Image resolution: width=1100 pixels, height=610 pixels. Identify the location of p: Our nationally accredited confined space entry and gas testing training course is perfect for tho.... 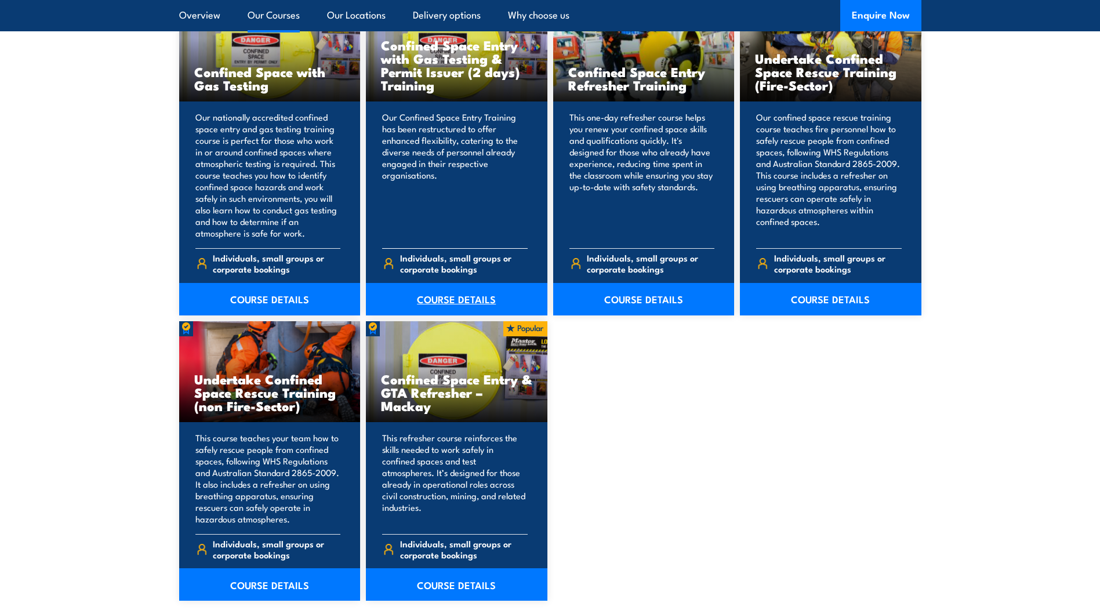
(268, 175).